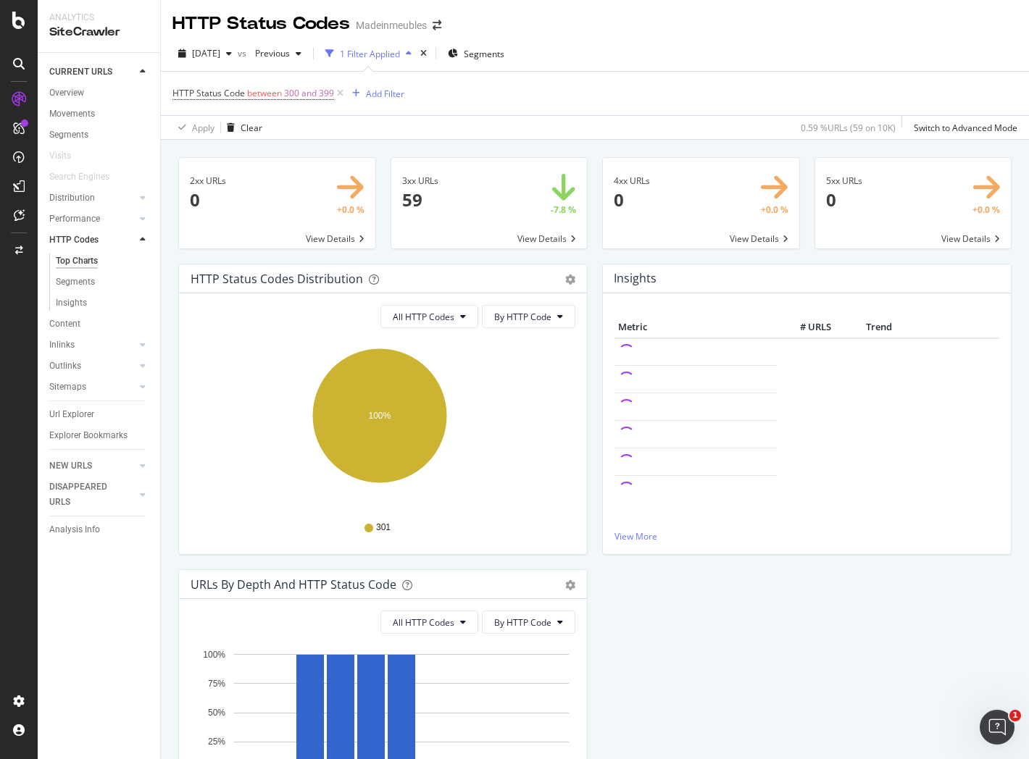 This screenshot has width=1029, height=759. Describe the element at coordinates (848, 128) in the screenshot. I see `div: 0.59 % URLs ( 59 on 10K )` at that location.